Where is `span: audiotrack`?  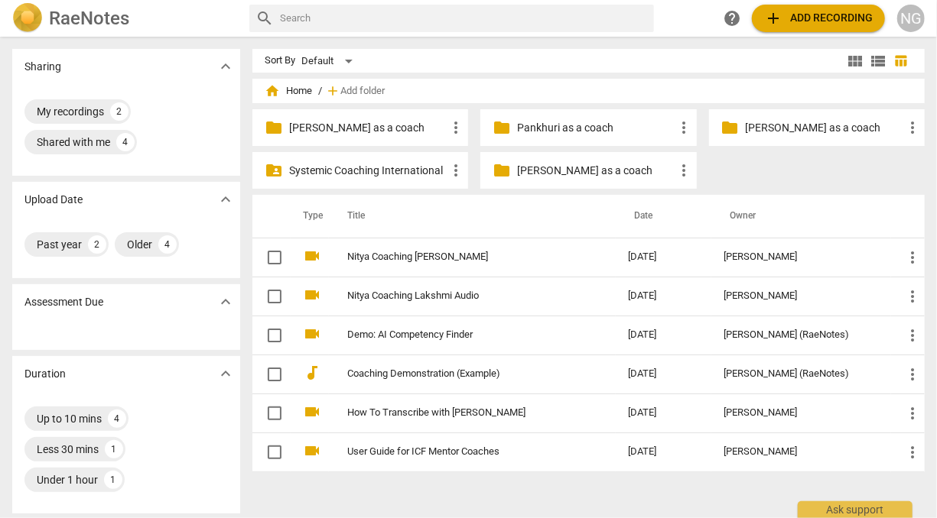
span: audiotrack is located at coordinates (312, 373).